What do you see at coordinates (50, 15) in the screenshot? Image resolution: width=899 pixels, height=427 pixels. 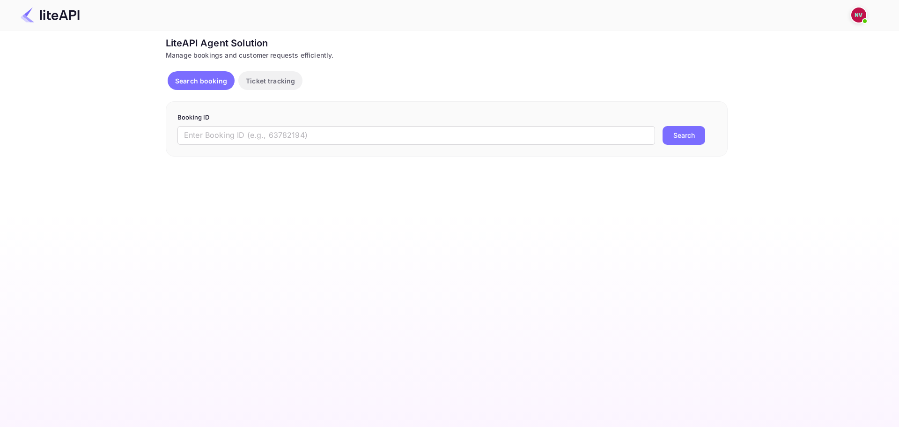 I see `img: LiteAPI Logo` at bounding box center [50, 15].